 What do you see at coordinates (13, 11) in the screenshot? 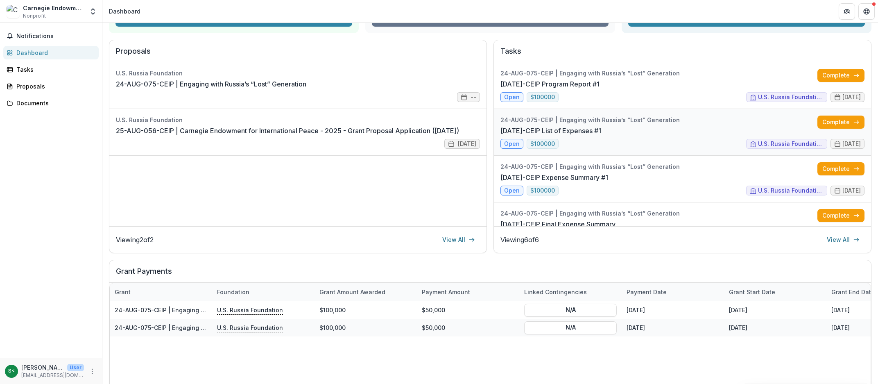
I see `img: Carnegie Endowment for International Peace` at bounding box center [13, 11].